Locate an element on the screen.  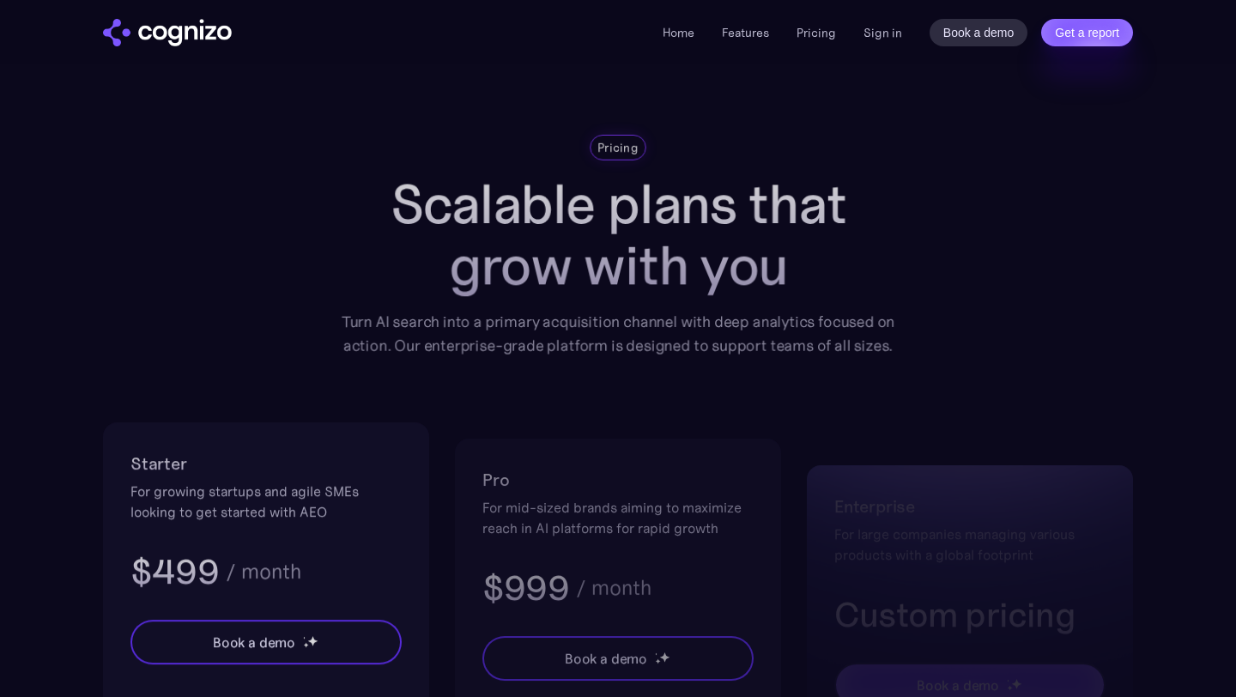
div: Turn AI search into a primary acquisition channel with deep analytics focused on action. Our ente... is located at coordinates (618, 334).